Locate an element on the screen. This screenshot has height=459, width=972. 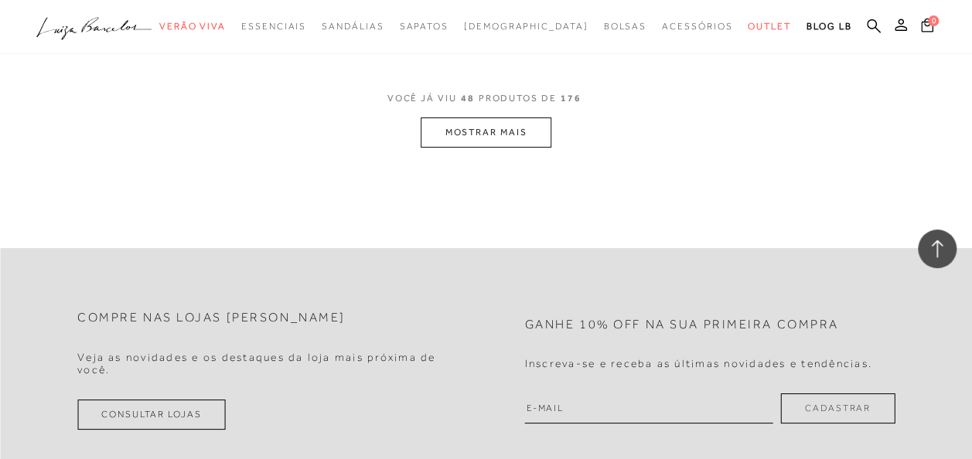
span: Bolsas is located at coordinates (625, 26).